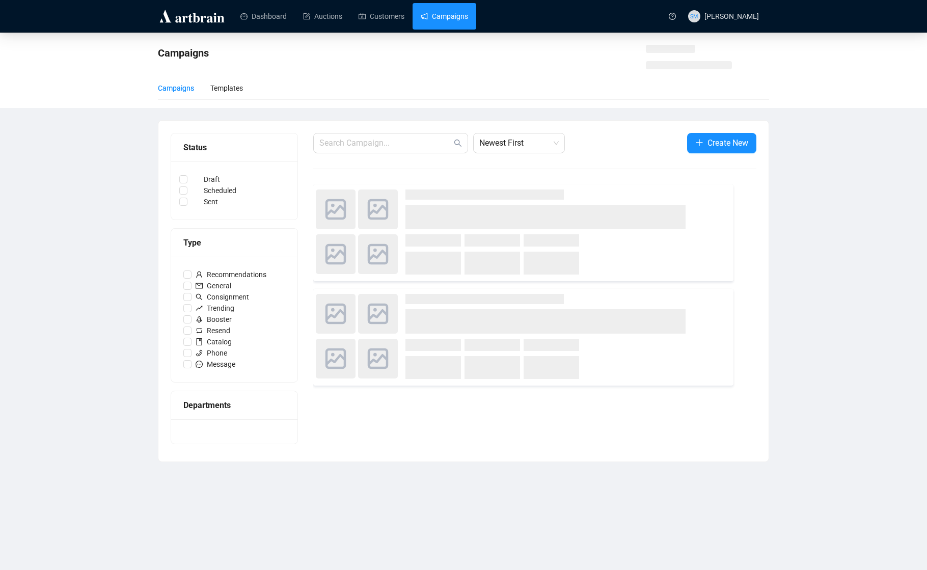  What do you see at coordinates (386, 143) in the screenshot?
I see `input: Search Campaign...` at bounding box center [386, 143].